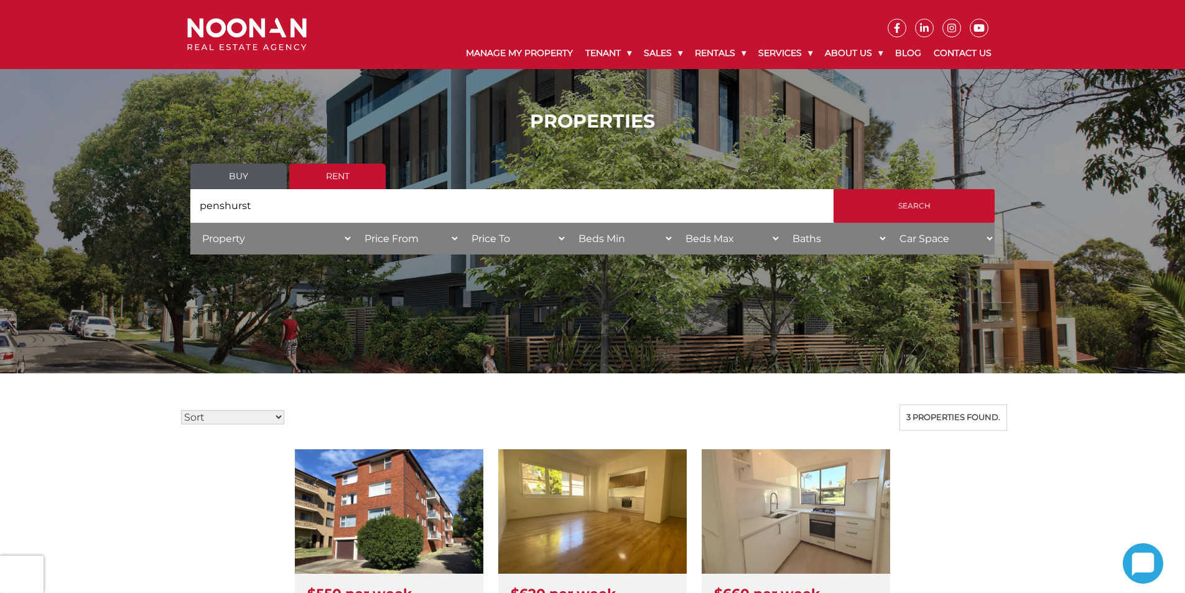 The height and width of the screenshot is (593, 1185). What do you see at coordinates (663, 53) in the screenshot?
I see `a: Sales` at bounding box center [663, 53].